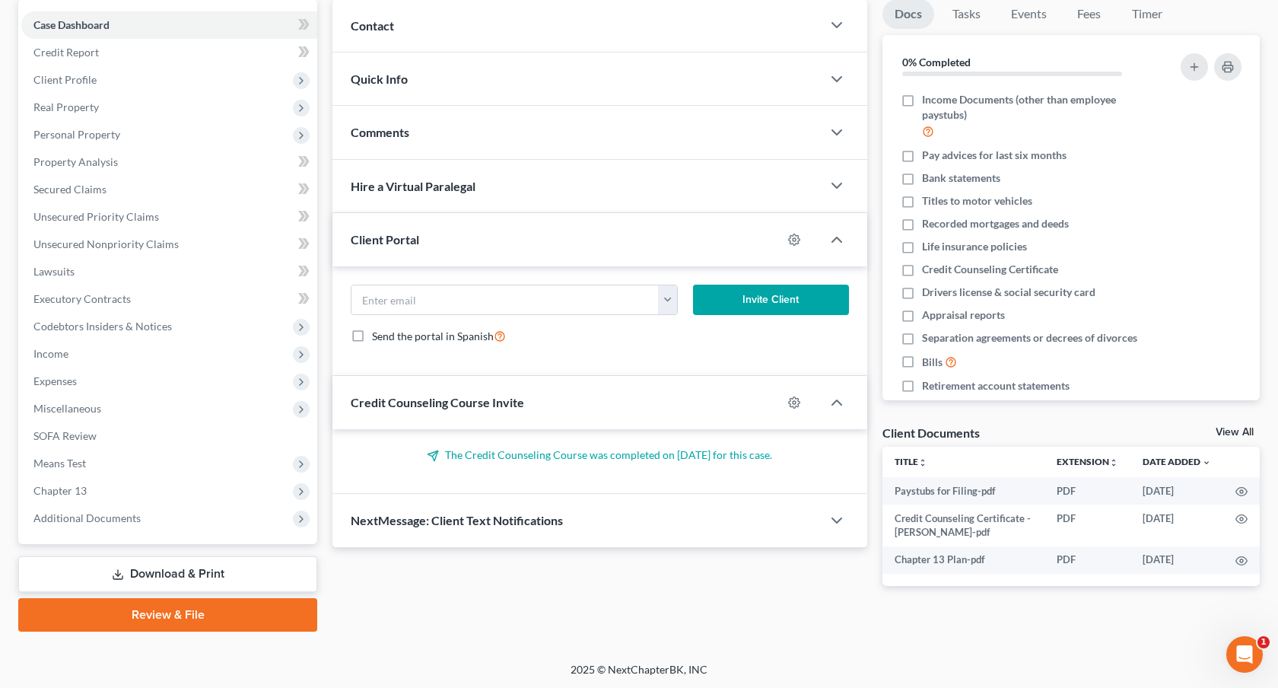  What do you see at coordinates (911, 461) in the screenshot?
I see `a: Titleunfold_more` at bounding box center [911, 461].